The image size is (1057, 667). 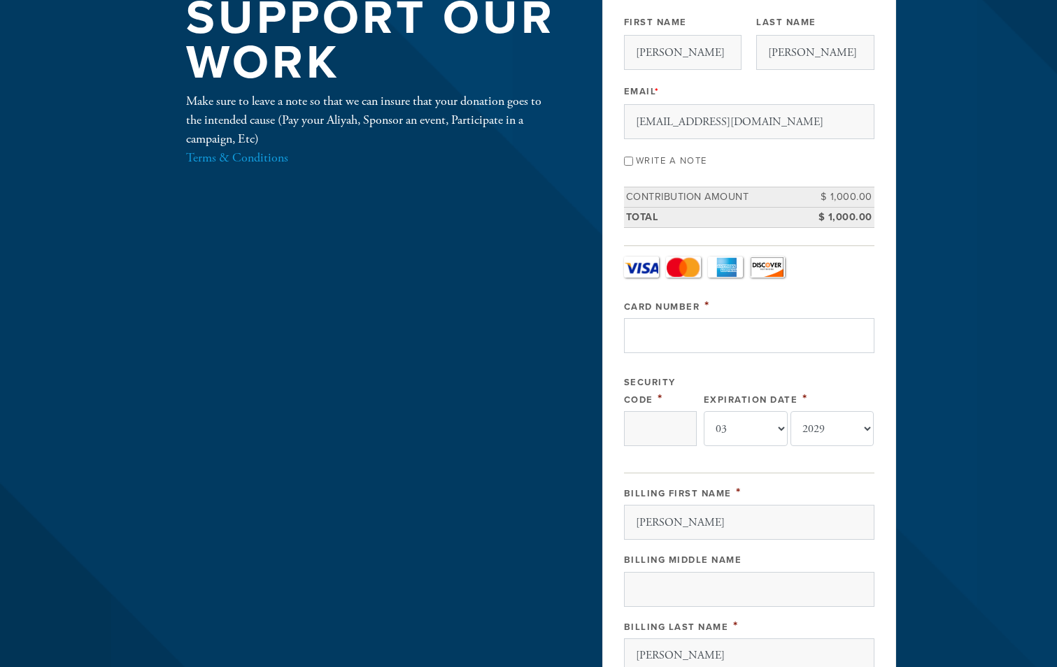 I want to click on a: Terms & Conditions, so click(x=237, y=157).